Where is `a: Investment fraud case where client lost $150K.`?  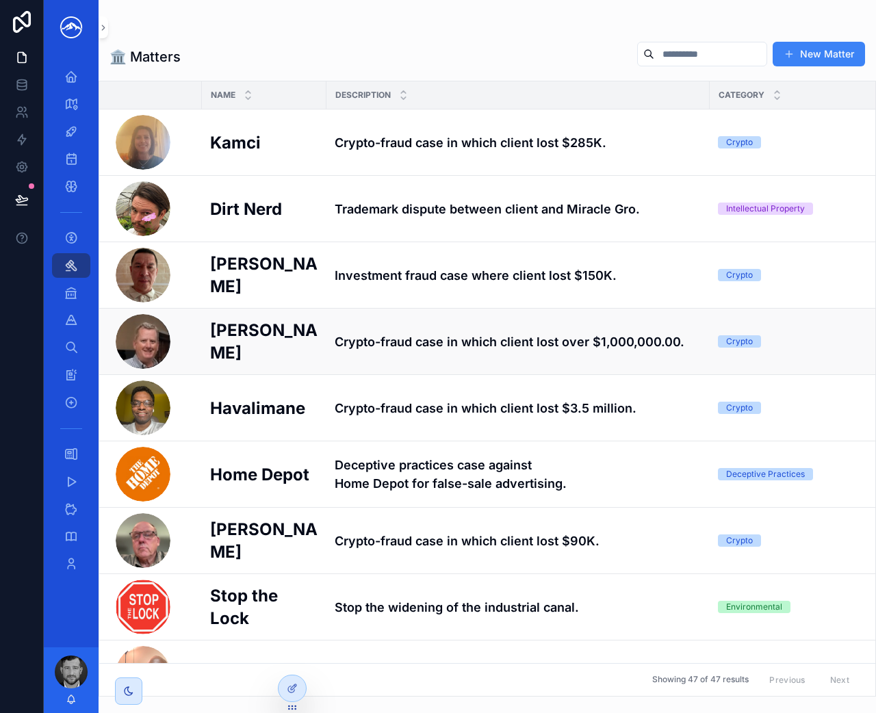
a: Investment fraud case where client lost $150K. is located at coordinates (518, 275).